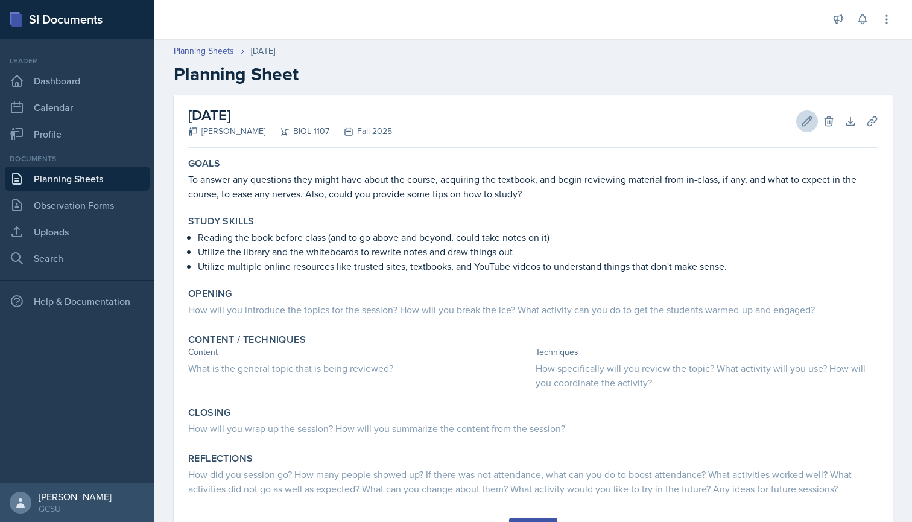  I want to click on a: Calendar, so click(77, 107).